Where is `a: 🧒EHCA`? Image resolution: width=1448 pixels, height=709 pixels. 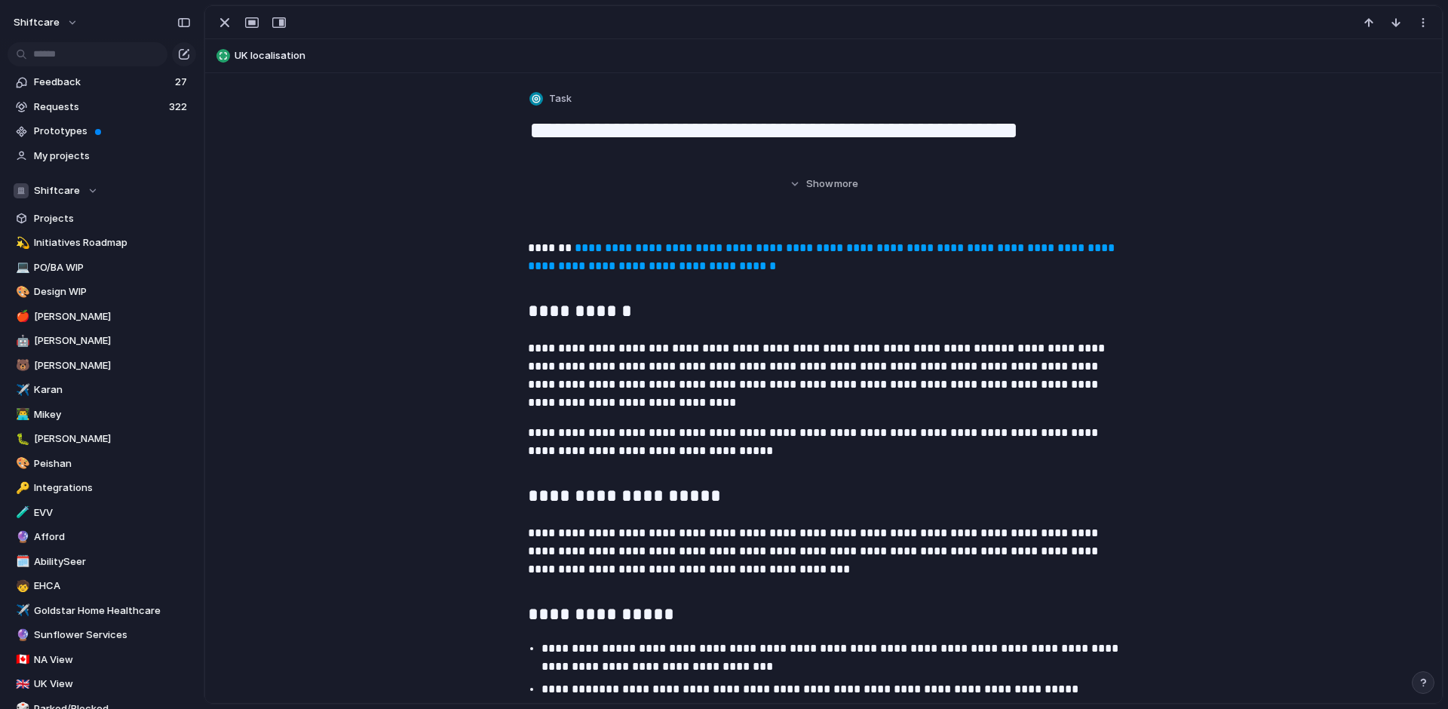 a: 🧒EHCA is located at coordinates (102, 586).